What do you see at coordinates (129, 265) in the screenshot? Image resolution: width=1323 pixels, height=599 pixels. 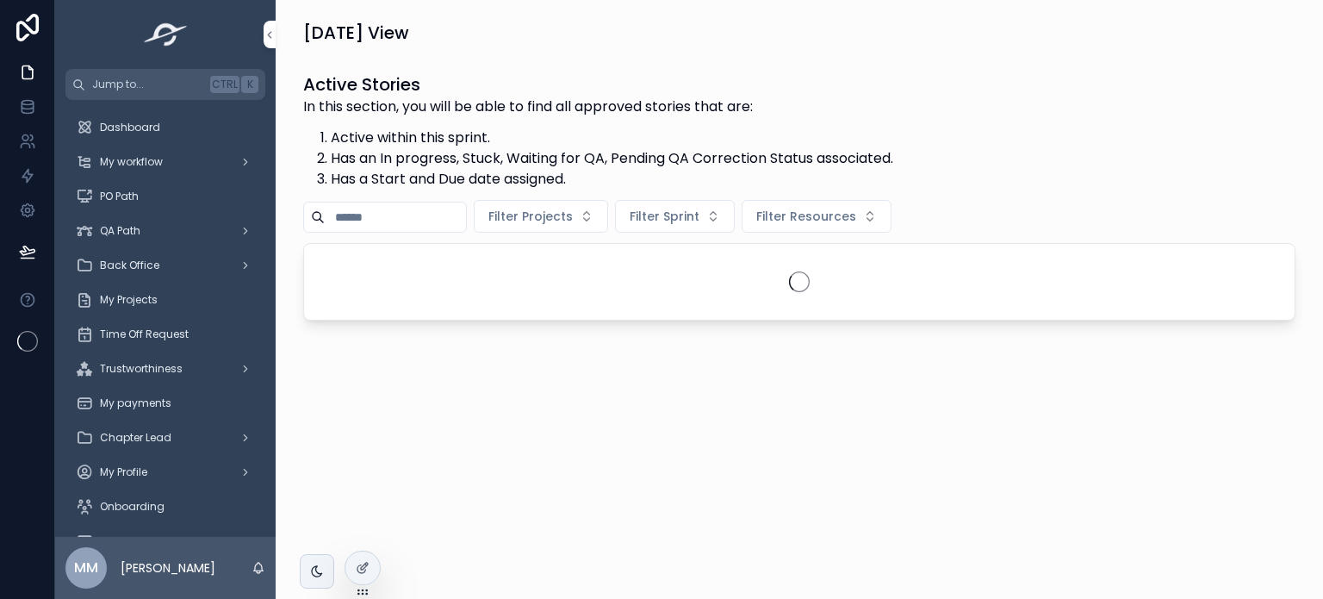 I see `span: Back Office` at bounding box center [129, 265].